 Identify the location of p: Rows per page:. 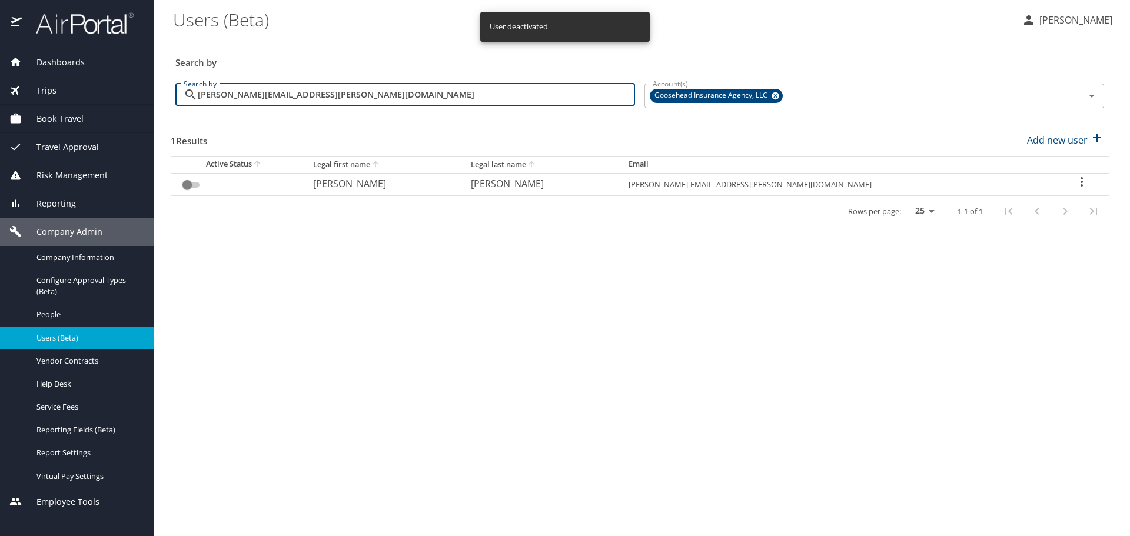
(874, 211).